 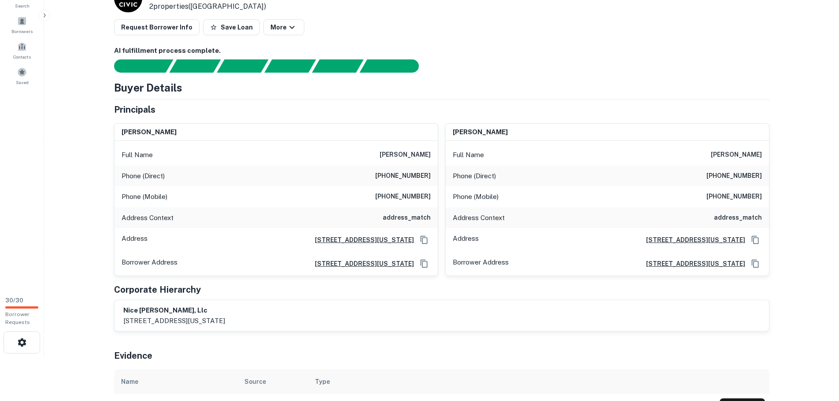 I want to click on div: Documents found, AI parsing details..., so click(x=242, y=66).